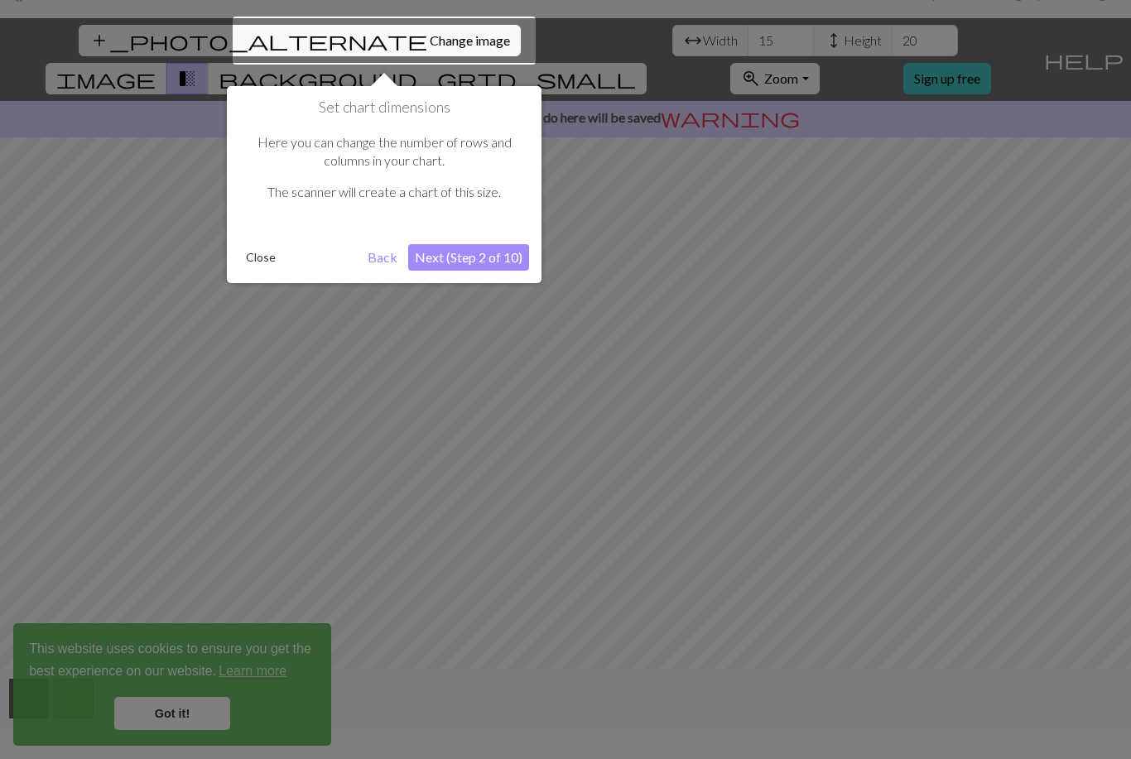 This screenshot has height=759, width=1131. Describe the element at coordinates (384, 192) in the screenshot. I see `p: The scanner will create a chart of this size.` at that location.